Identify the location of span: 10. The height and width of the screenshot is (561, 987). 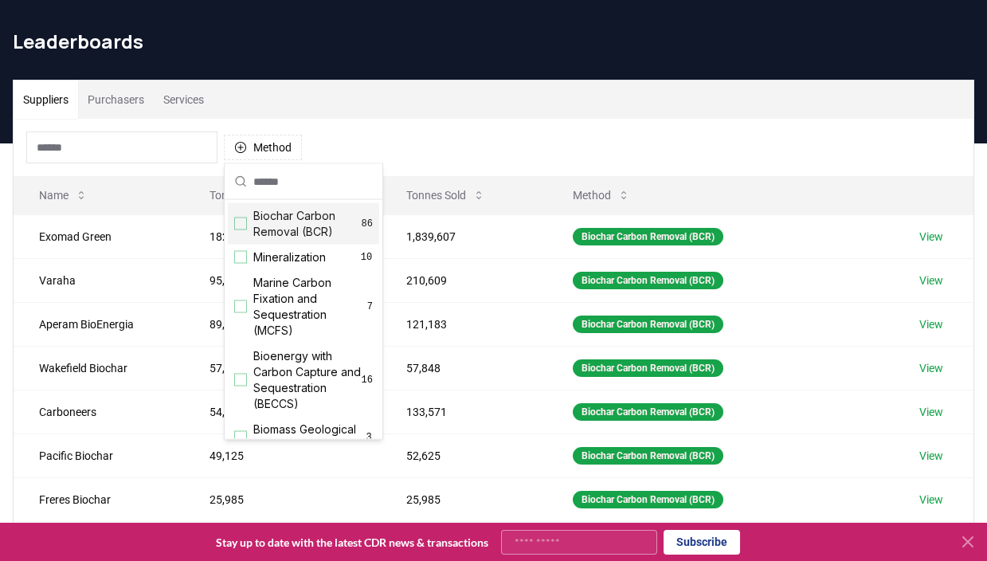
(366, 257).